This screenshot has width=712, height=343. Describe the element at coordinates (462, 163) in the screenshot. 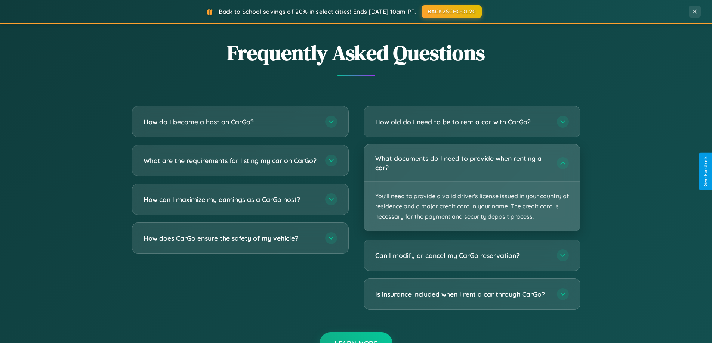

I see `h3: What documents do I need to provide when renting a car?` at that location.